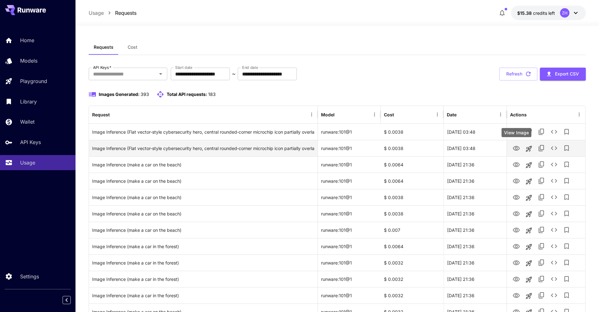 This screenshot has height=312, width=599. I want to click on button: Collapse sidebar, so click(67, 300).